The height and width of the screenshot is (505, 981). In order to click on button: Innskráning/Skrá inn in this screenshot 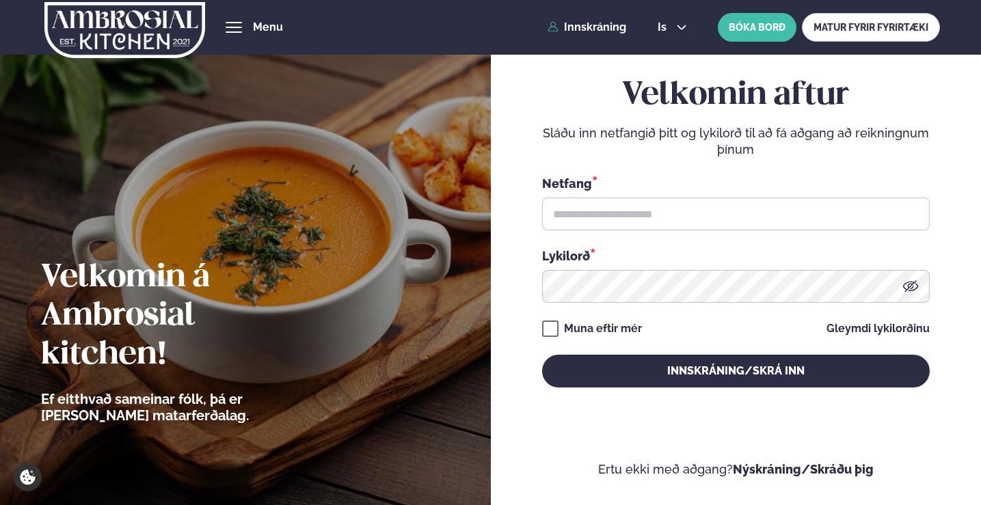, I will do `click(735, 371)`.